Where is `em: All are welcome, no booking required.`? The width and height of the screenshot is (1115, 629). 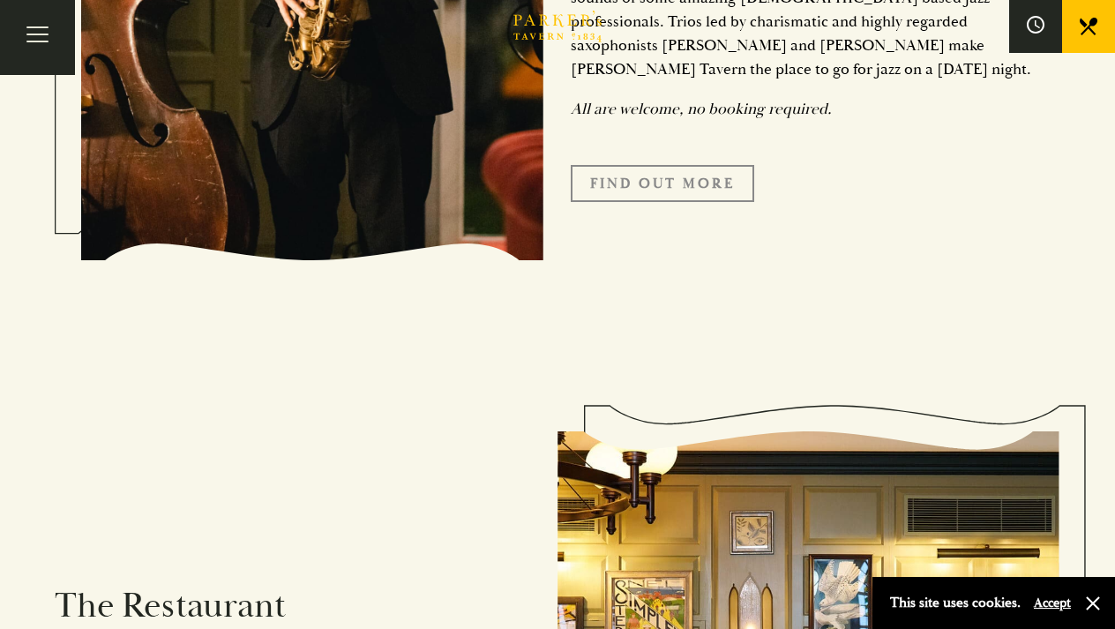
em: All are welcome, no booking required. is located at coordinates (701, 109).